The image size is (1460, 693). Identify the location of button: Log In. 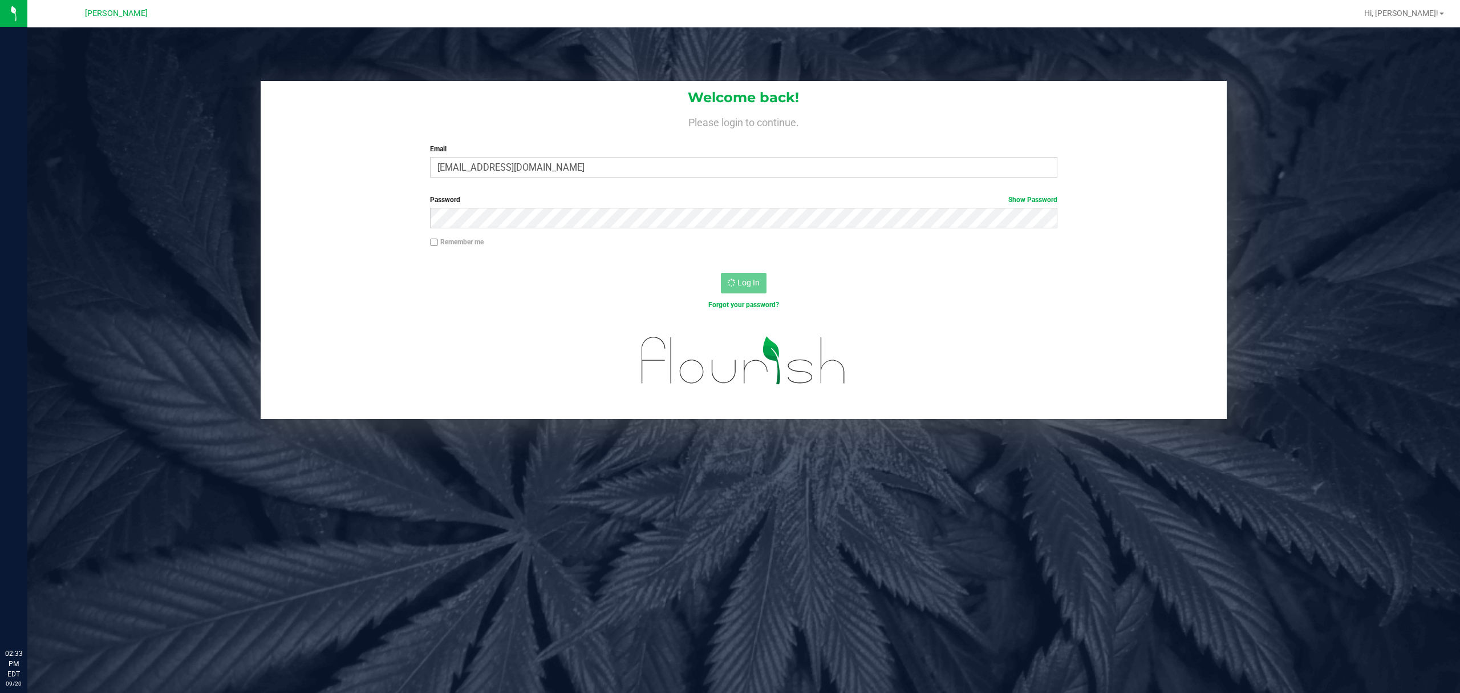
(744, 283).